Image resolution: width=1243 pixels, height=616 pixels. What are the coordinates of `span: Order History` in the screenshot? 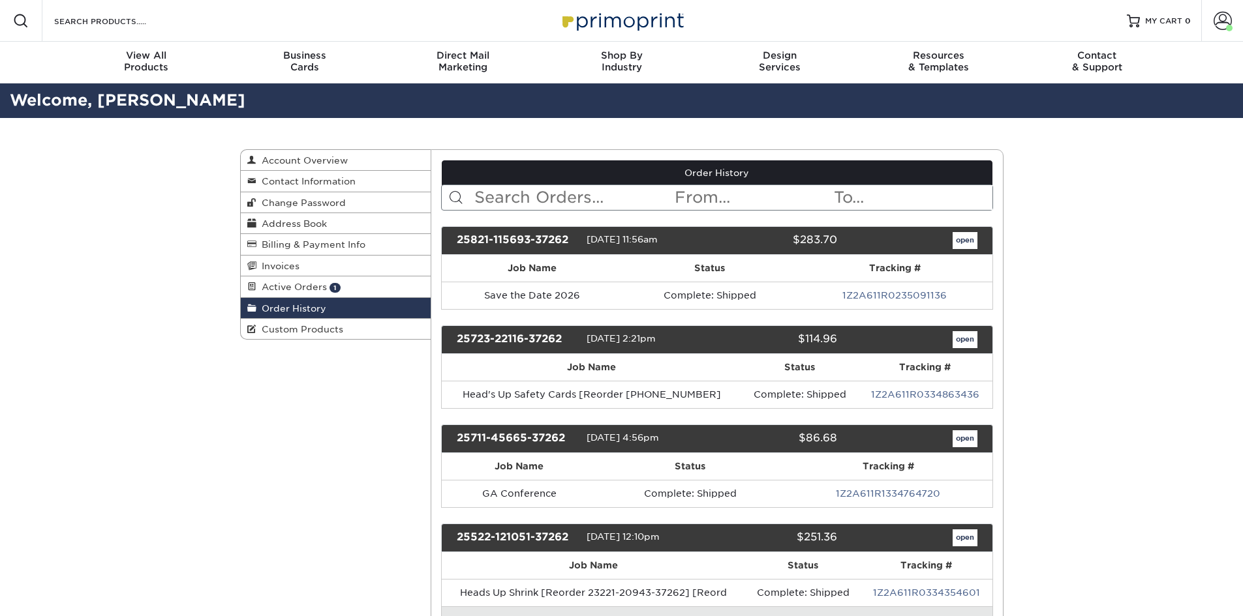 It's located at (291, 309).